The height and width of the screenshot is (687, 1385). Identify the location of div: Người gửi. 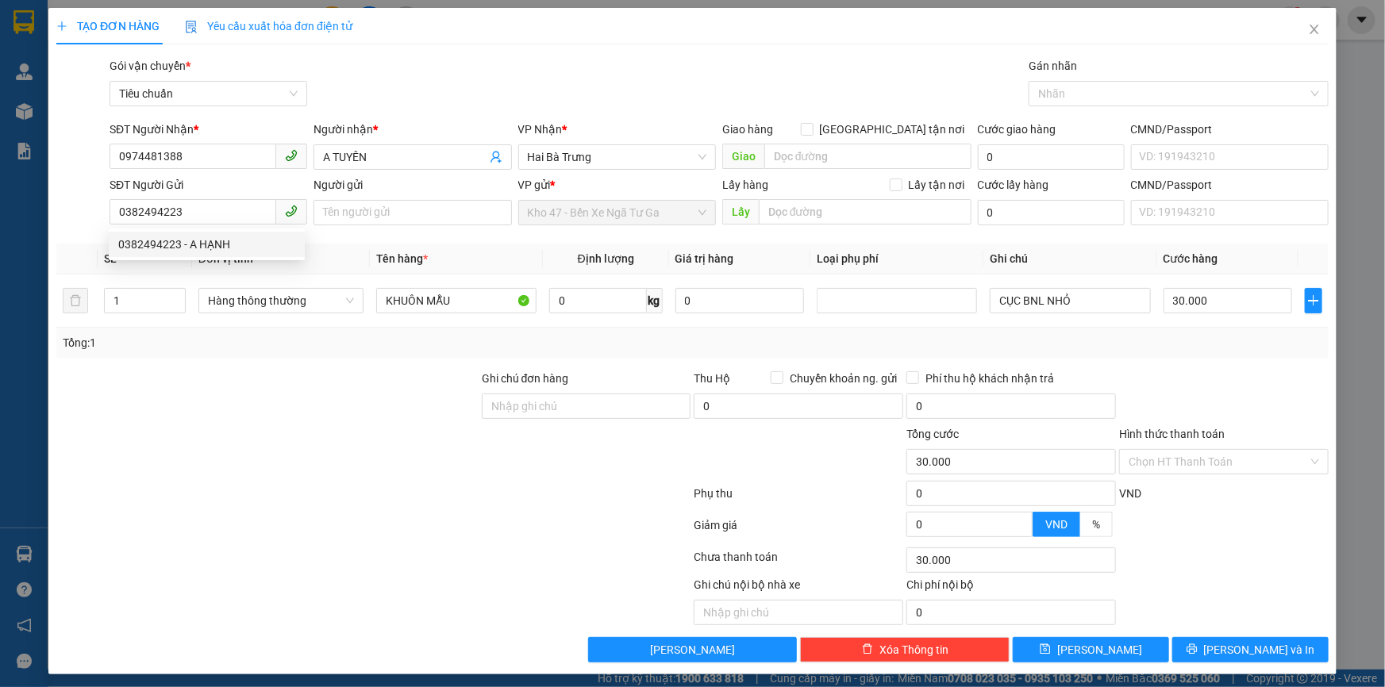
(412, 185).